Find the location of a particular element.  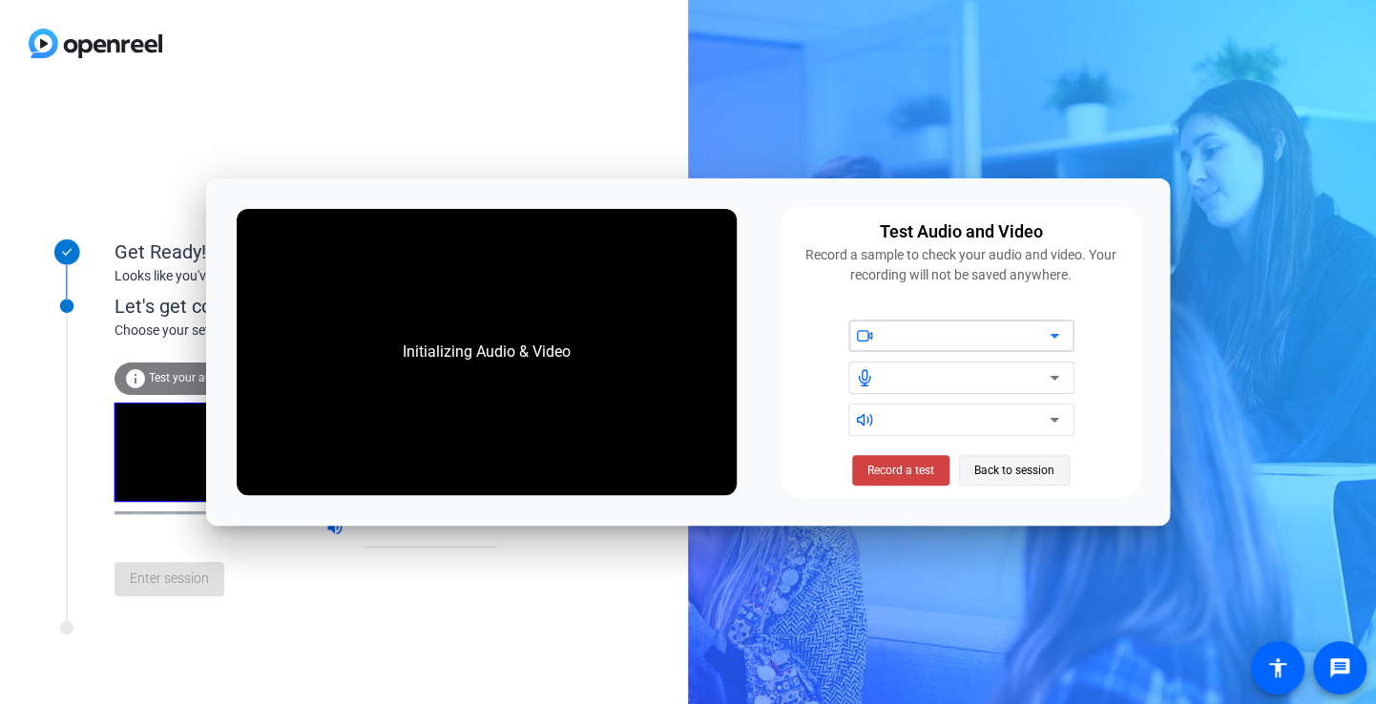

mat-icon: accessibility is located at coordinates (1278, 668).